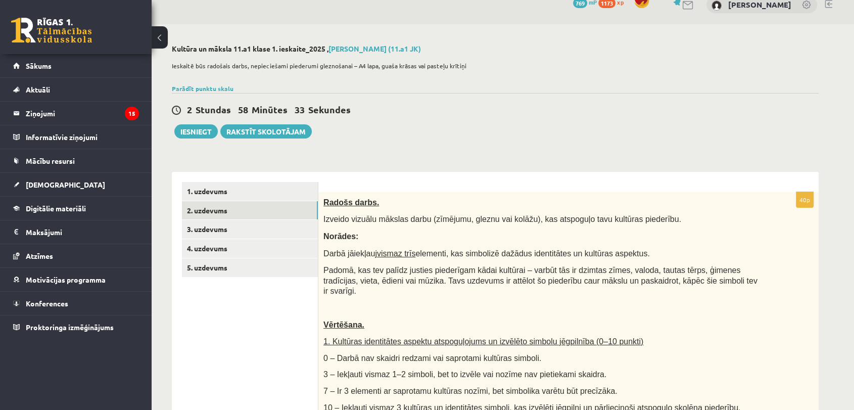  Describe the element at coordinates (82, 113) in the screenshot. I see `legend: Ziņojumi` at that location.